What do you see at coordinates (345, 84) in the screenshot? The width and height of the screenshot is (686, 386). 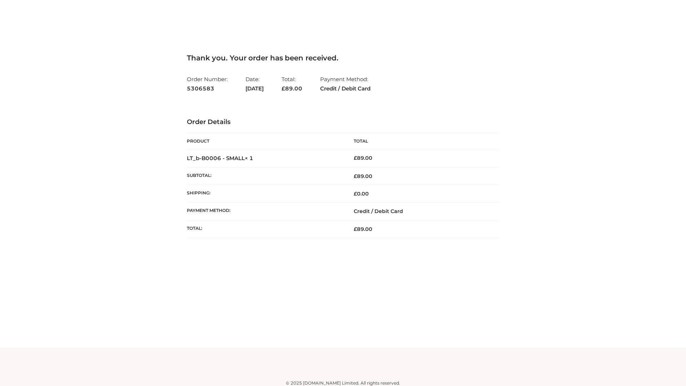 I see `li: Payment Method:` at bounding box center [345, 84].